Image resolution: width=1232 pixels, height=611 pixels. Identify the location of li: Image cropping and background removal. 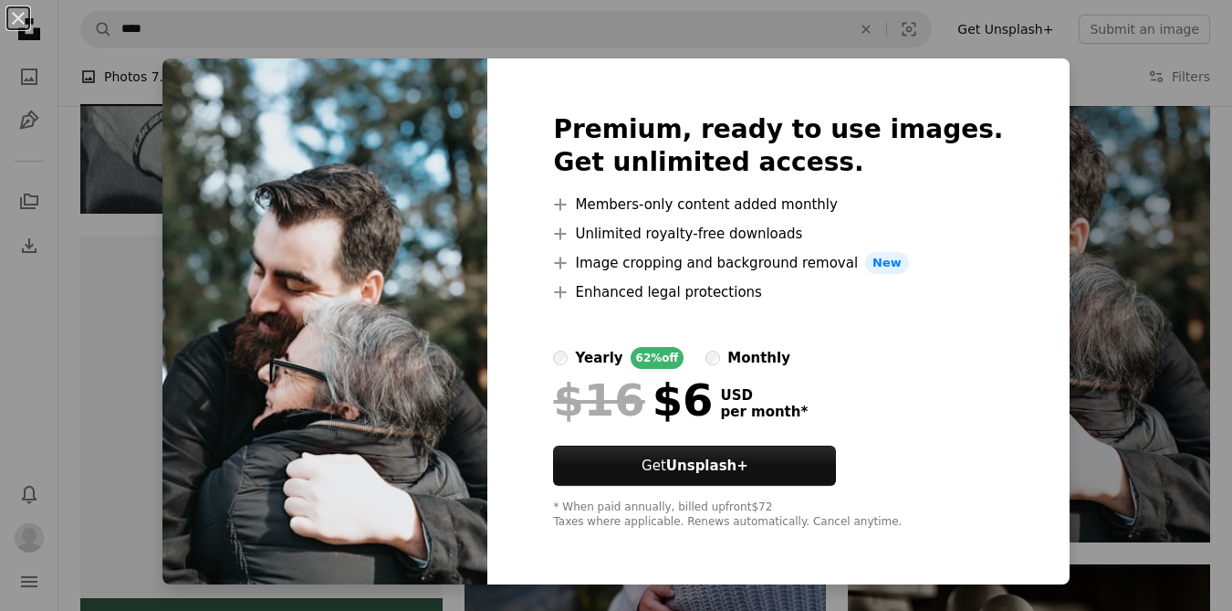
(778, 263).